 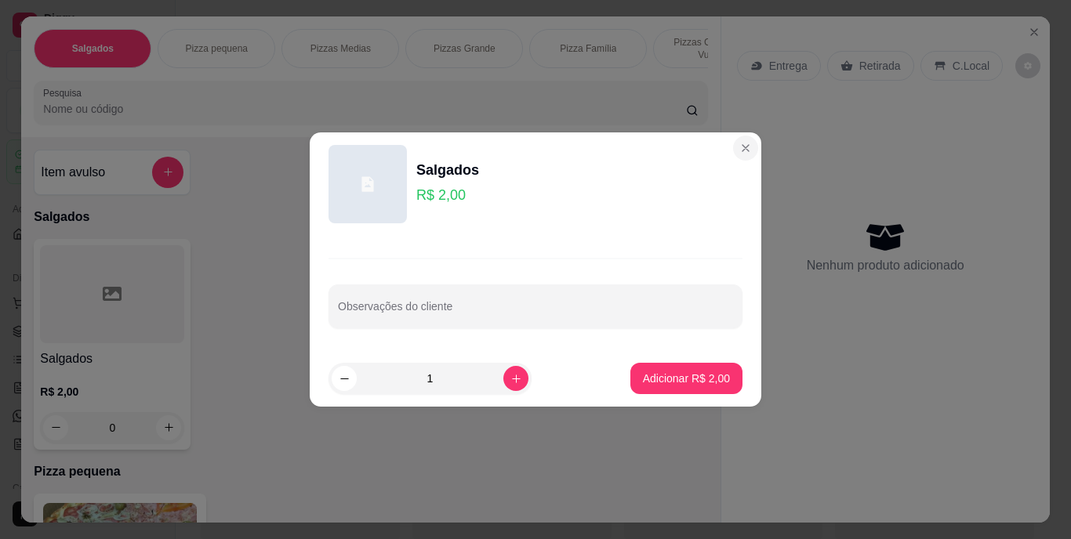 I want to click on p: R$ 2,00, so click(x=448, y=195).